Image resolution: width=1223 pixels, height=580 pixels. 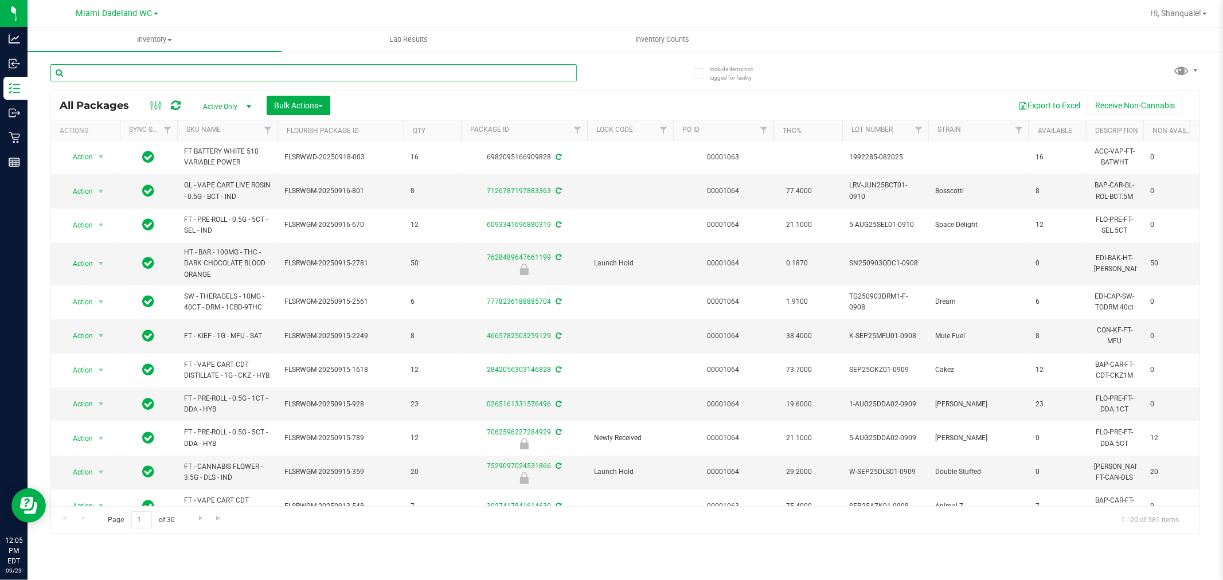 I want to click on div: BAP-CAR-FT-CDT-CKZ1M, so click(x=1115, y=371).